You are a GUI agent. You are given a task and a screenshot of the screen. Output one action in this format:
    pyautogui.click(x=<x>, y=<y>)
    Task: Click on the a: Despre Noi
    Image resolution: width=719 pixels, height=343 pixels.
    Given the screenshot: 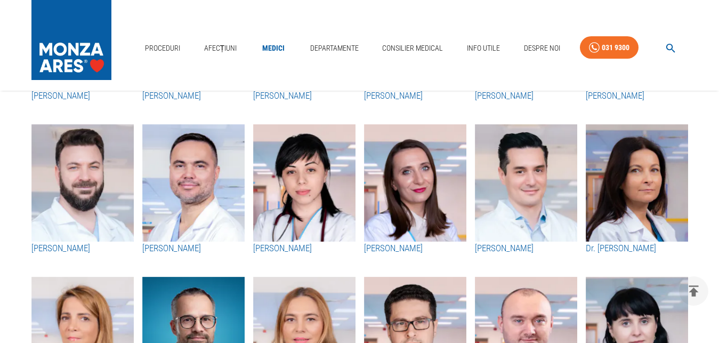 What is the action you would take?
    pyautogui.click(x=542, y=48)
    